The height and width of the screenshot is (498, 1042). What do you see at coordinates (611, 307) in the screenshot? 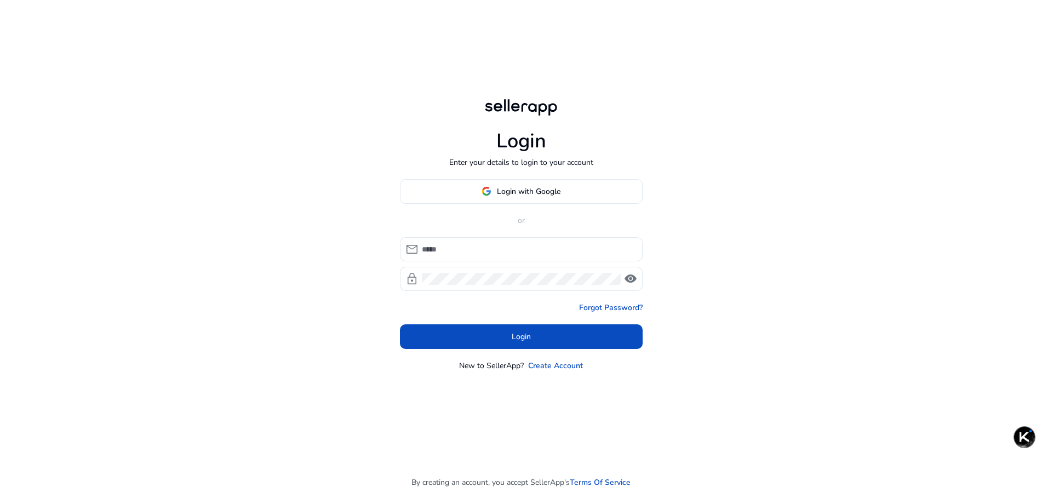
I see `a: Forgot Password?` at bounding box center [611, 307].